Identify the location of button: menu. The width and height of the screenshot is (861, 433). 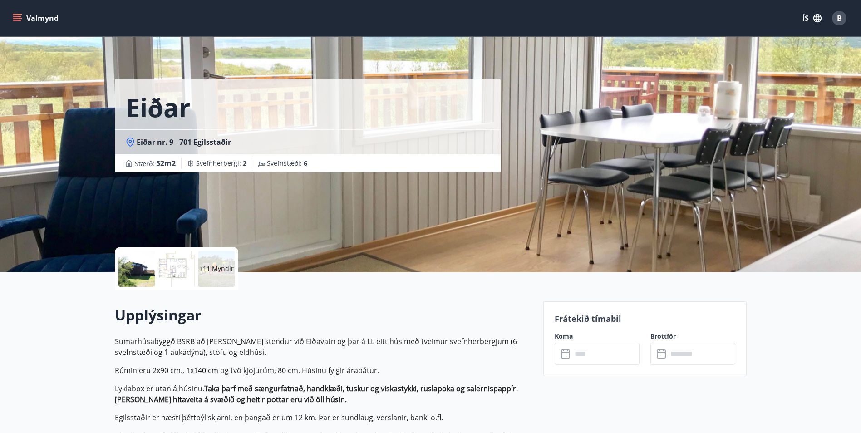
(36, 18).